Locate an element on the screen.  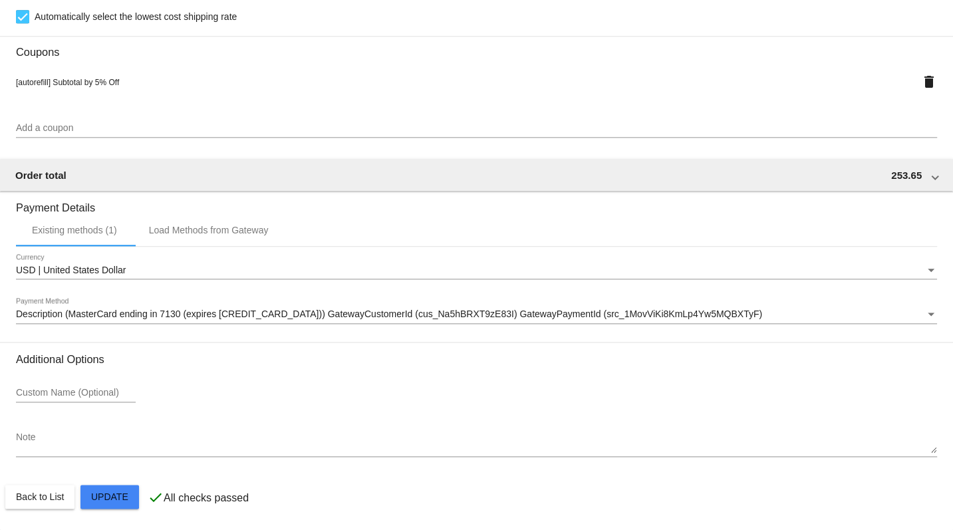
mat-select: Payment Method is located at coordinates (476, 315).